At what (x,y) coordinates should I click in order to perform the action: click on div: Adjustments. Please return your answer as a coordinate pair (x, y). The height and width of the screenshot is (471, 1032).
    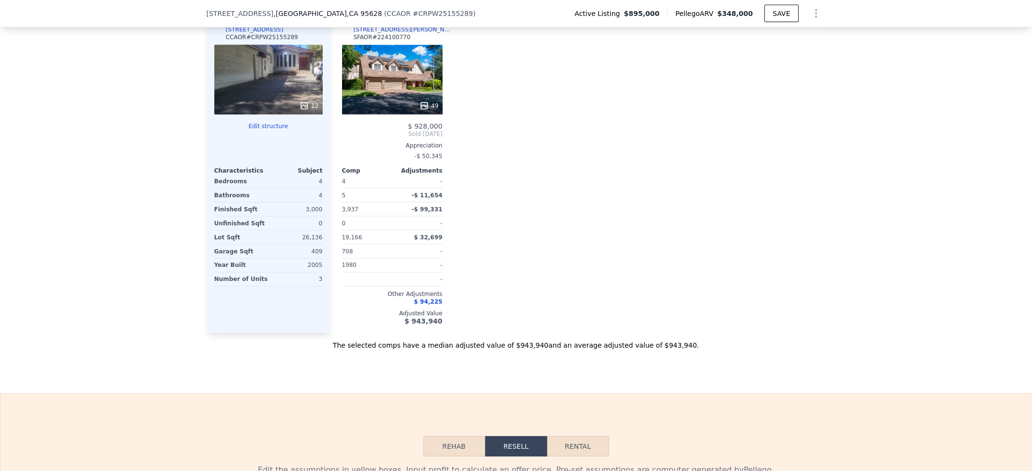
    Looking at the image, I should click on (418, 171).